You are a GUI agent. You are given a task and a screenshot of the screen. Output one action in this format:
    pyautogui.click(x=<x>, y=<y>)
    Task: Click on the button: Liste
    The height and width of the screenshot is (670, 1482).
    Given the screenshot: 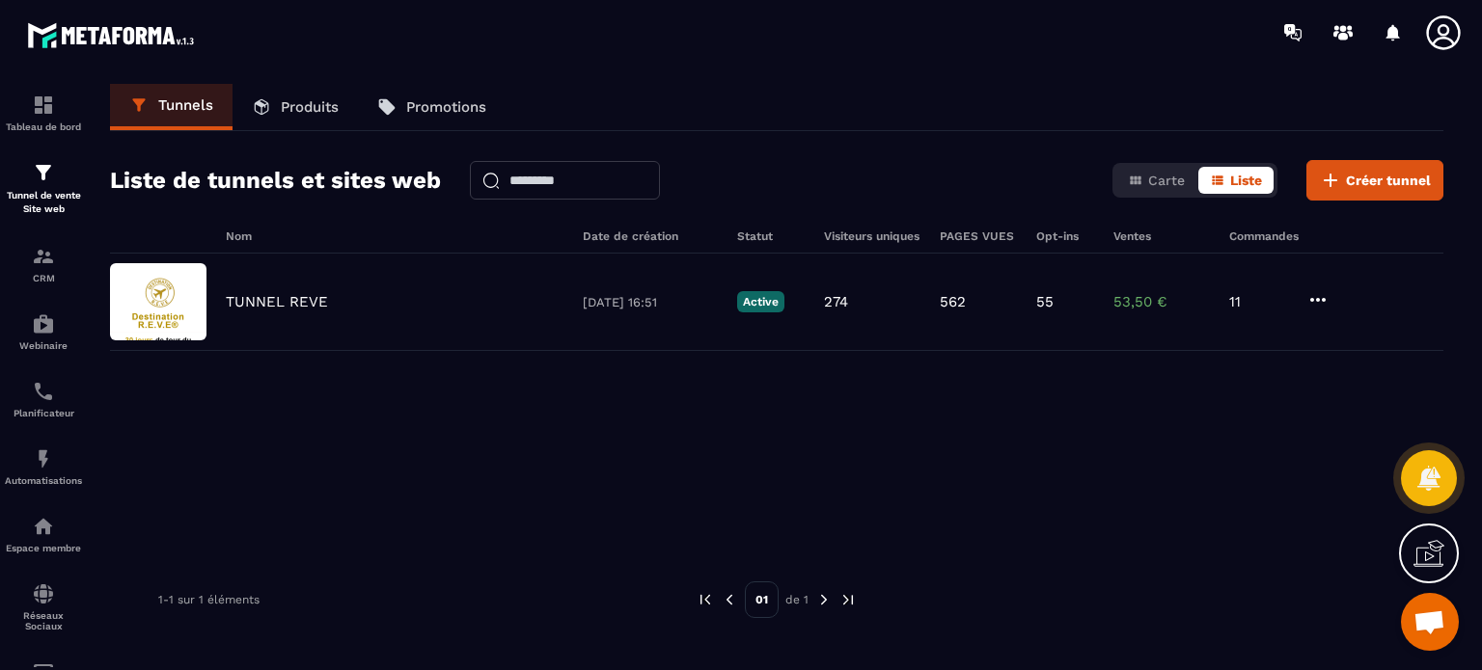 What is the action you would take?
    pyautogui.click(x=1236, y=180)
    